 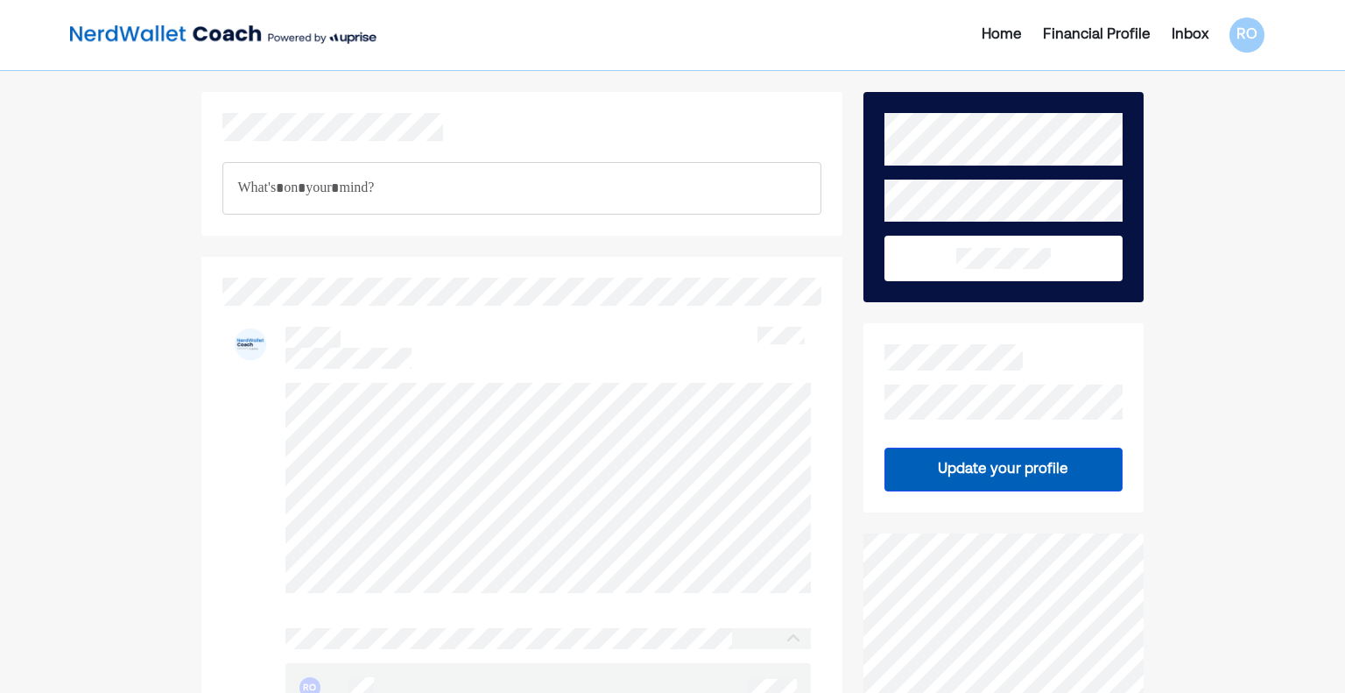 What do you see at coordinates (1247, 35) in the screenshot?
I see `div: RO` at bounding box center [1247, 35].